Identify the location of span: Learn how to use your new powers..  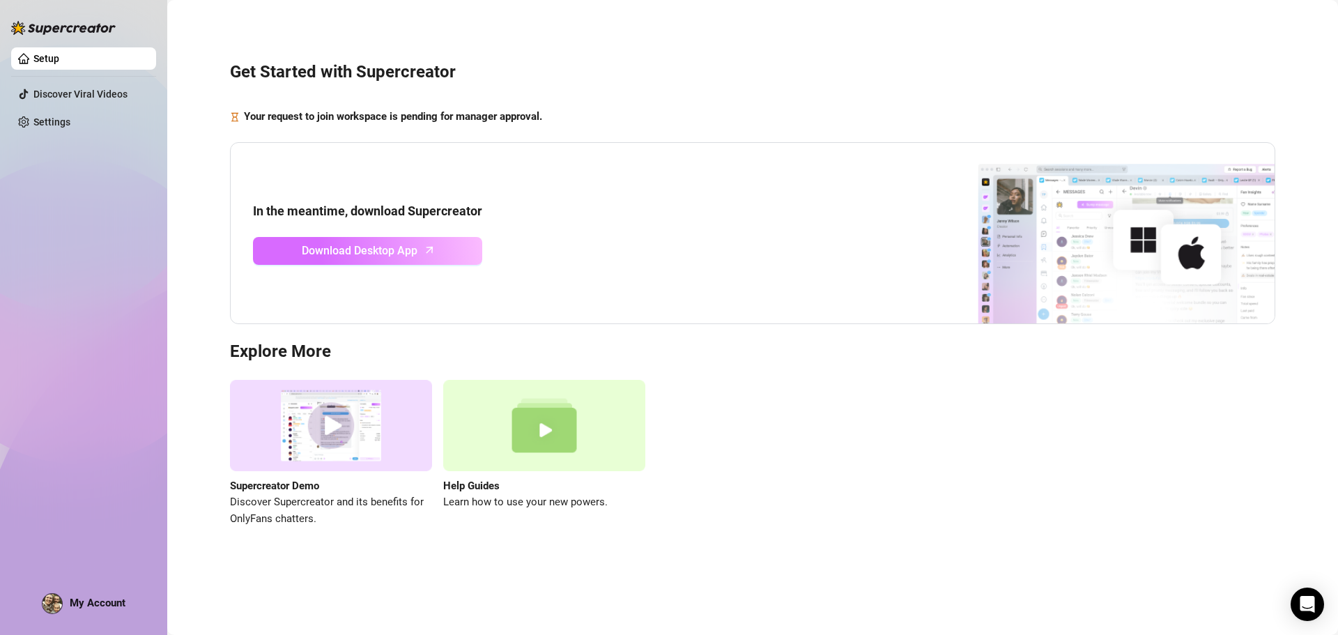
(544, 503).